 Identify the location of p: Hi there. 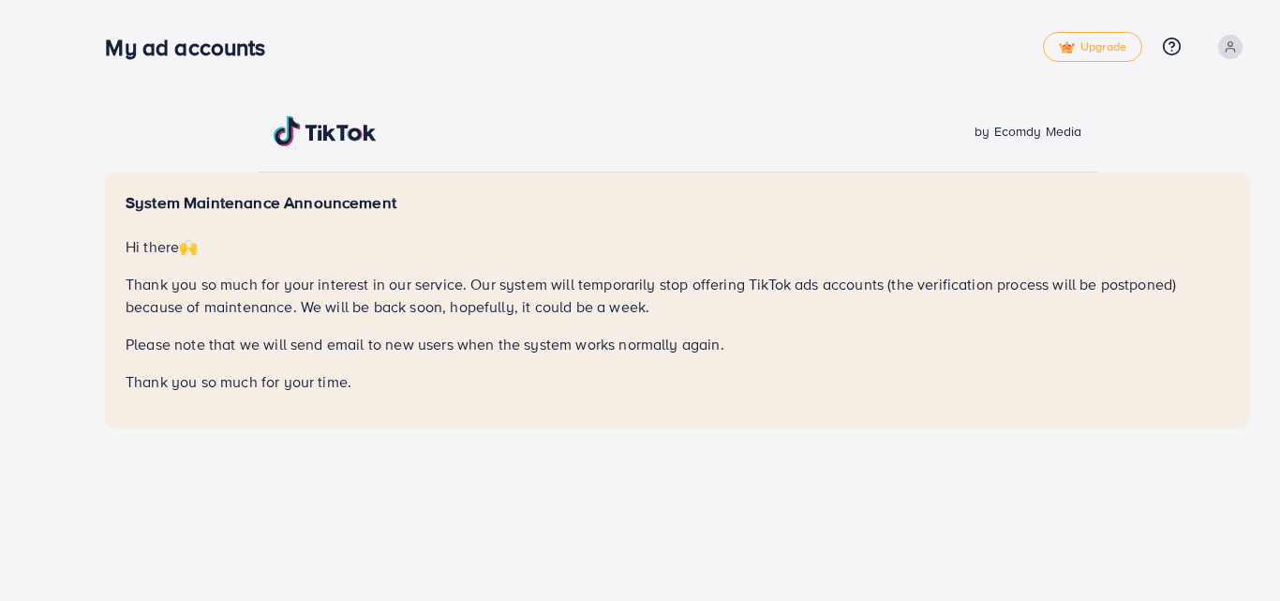
(677, 246).